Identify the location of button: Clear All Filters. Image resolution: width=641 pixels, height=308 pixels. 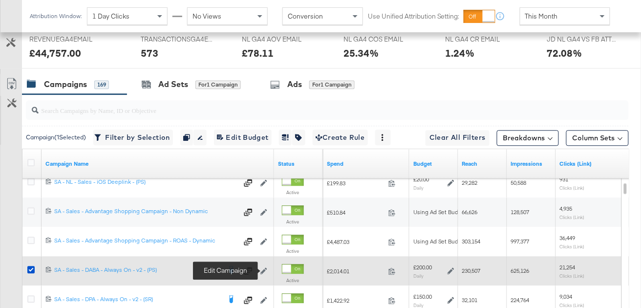
(457, 138).